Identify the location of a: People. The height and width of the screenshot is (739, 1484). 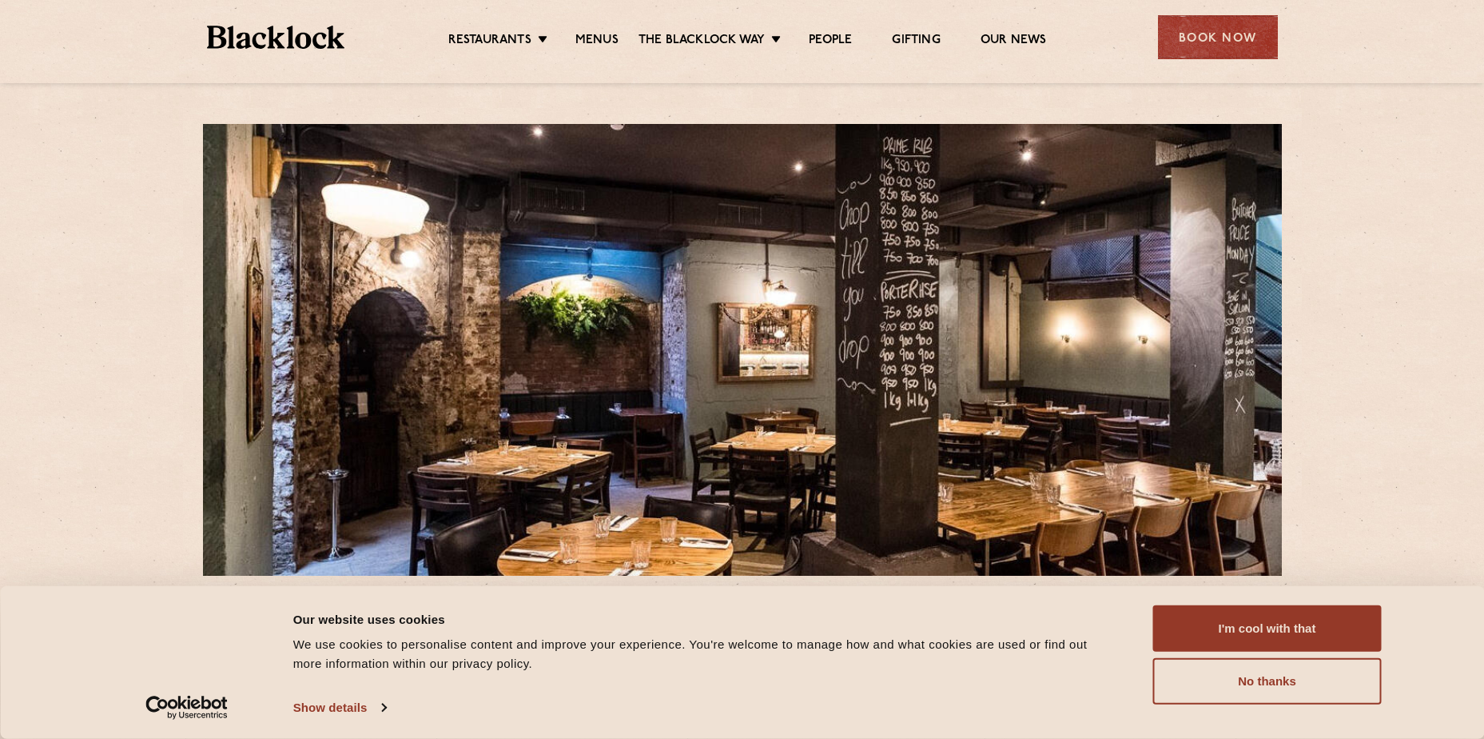
(831, 42).